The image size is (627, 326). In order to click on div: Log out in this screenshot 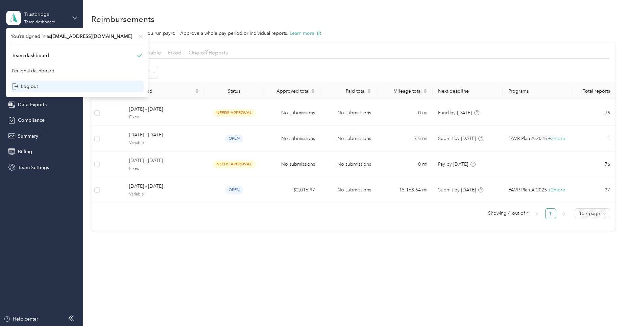, I will do `click(25, 86)`.